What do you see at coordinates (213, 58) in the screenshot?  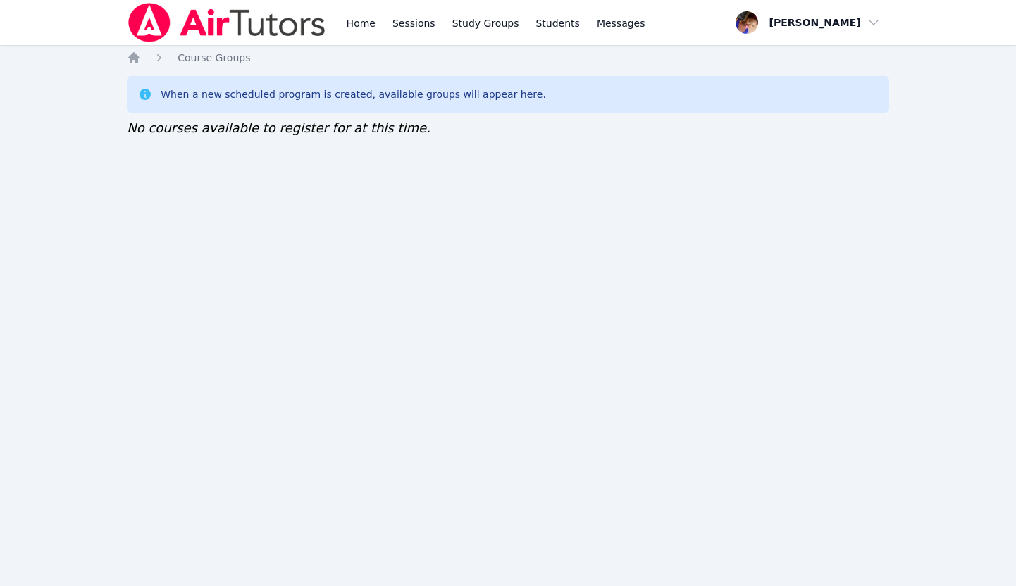 I see `span: Course Groups` at bounding box center [213, 58].